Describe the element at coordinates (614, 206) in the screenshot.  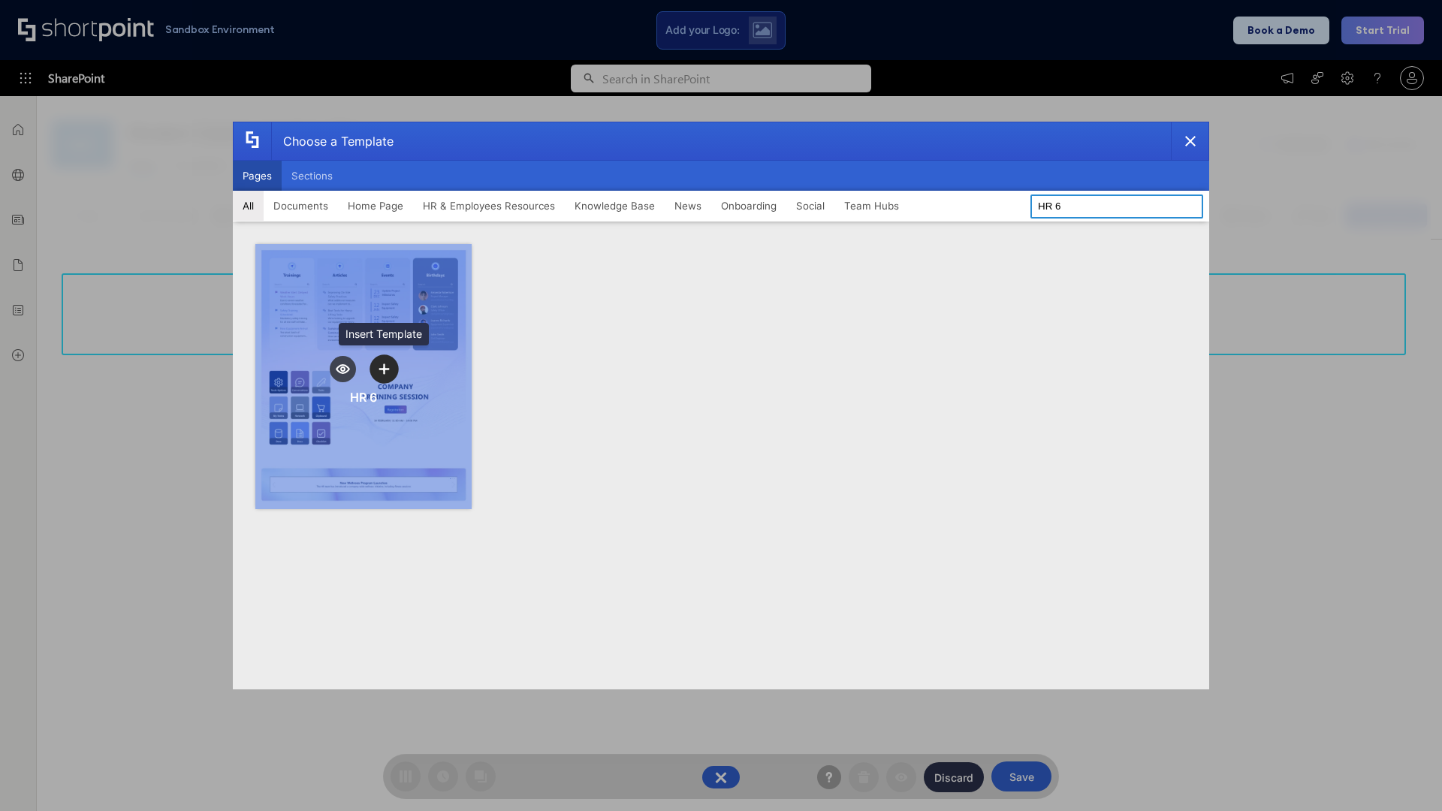
I see `button: Knowledge Base` at that location.